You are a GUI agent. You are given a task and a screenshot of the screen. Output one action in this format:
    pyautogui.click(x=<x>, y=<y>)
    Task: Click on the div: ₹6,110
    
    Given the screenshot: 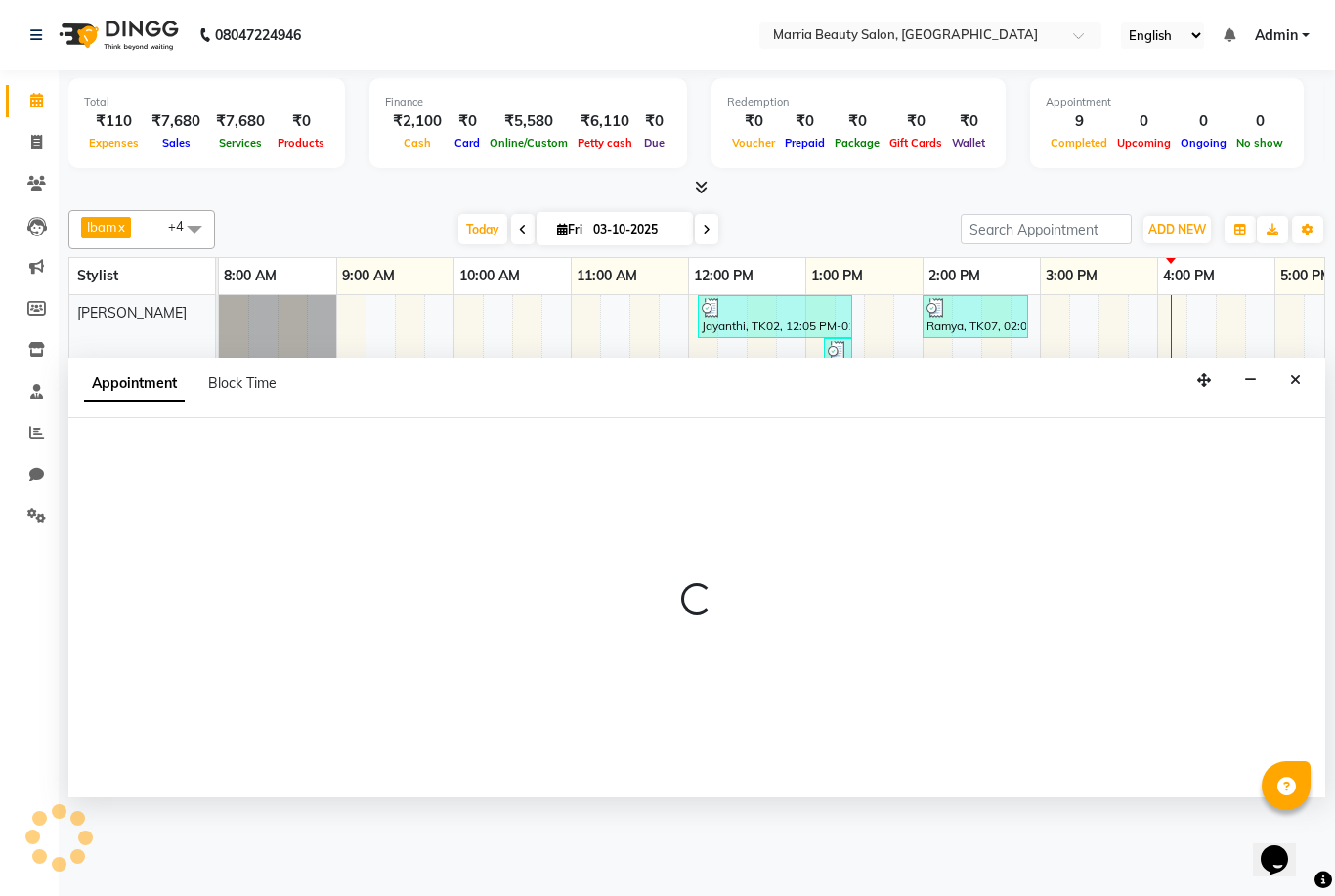 What is the action you would take?
    pyautogui.click(x=605, y=121)
    